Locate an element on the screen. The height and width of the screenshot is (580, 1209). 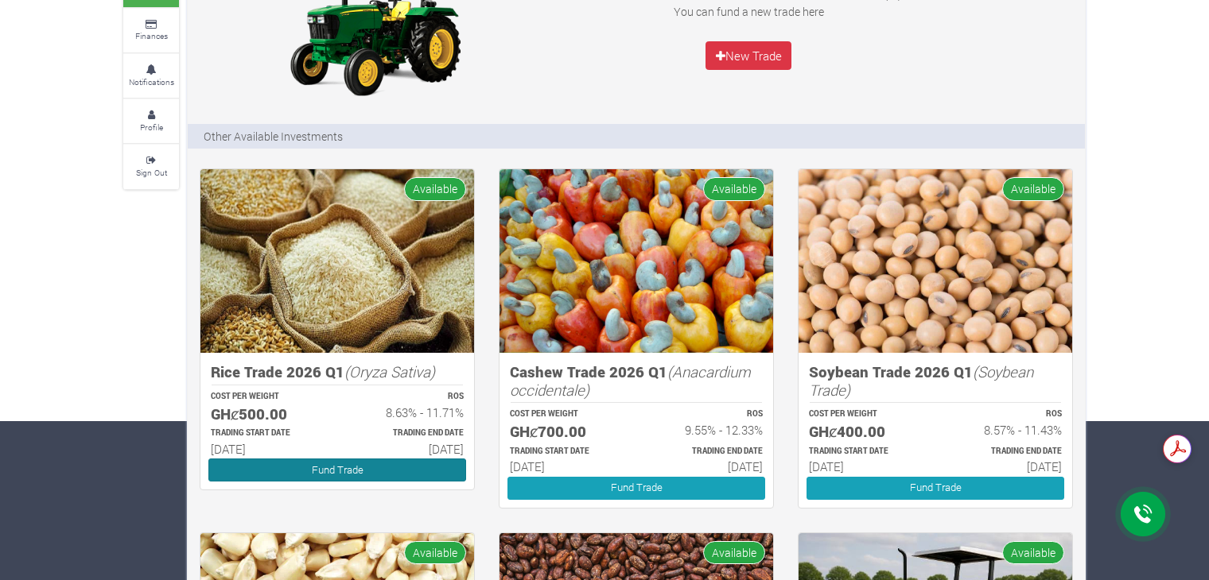
p: You can fund a new trade here is located at coordinates (748, 11).